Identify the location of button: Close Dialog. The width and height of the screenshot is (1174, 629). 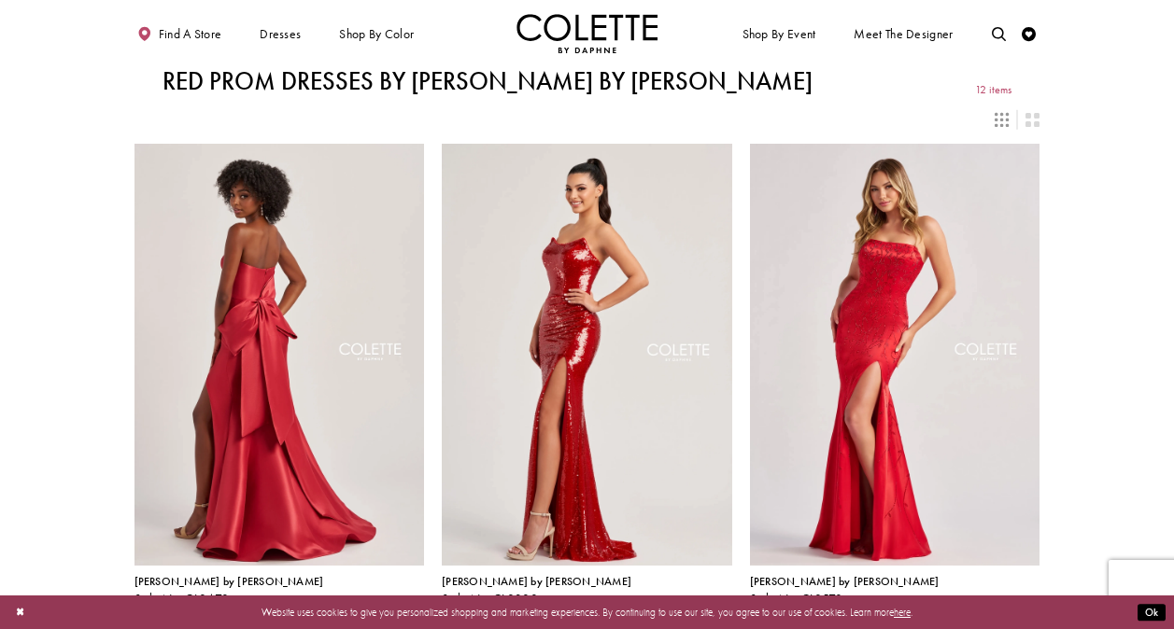
(20, 612).